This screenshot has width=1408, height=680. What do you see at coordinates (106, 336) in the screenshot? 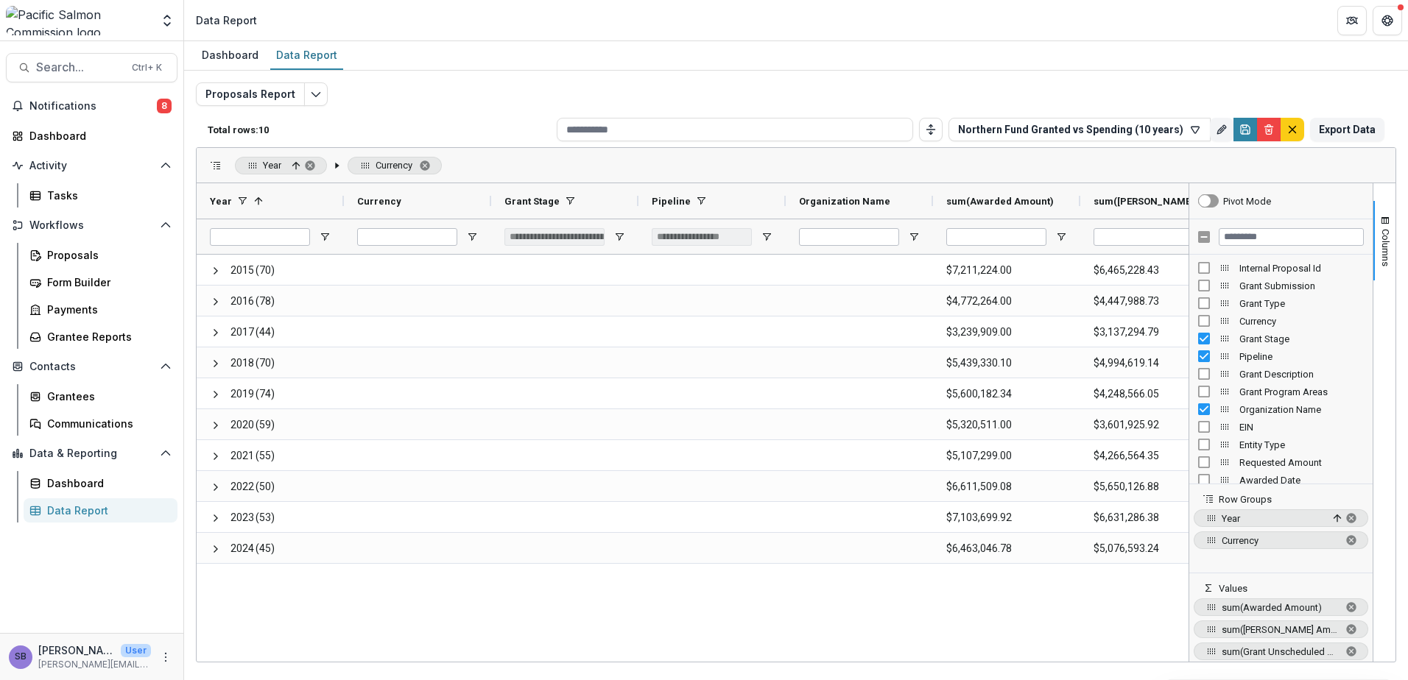
I see `div: Grantee Reports` at bounding box center [106, 336].